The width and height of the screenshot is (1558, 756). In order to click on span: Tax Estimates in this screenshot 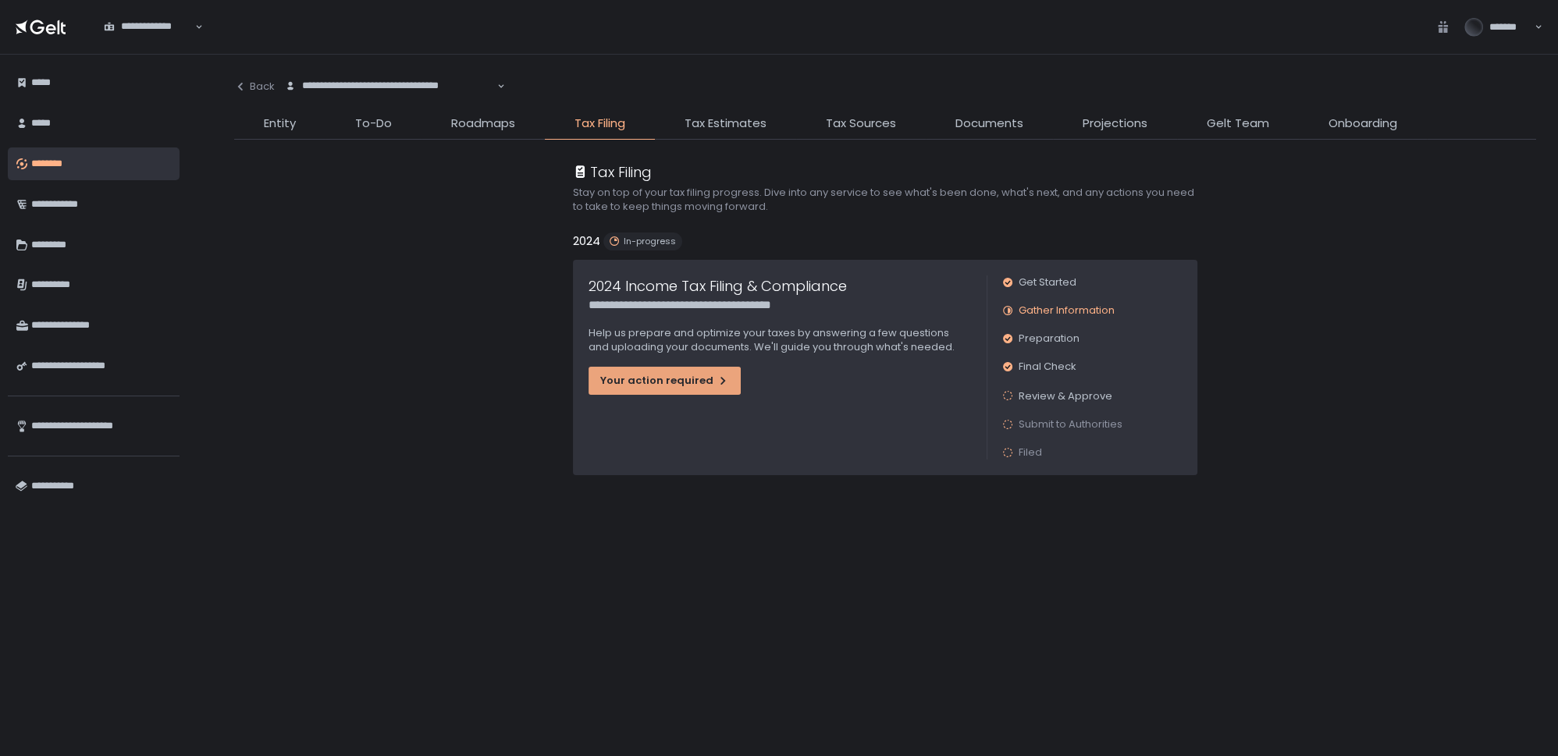, I will do `click(725, 123)`.